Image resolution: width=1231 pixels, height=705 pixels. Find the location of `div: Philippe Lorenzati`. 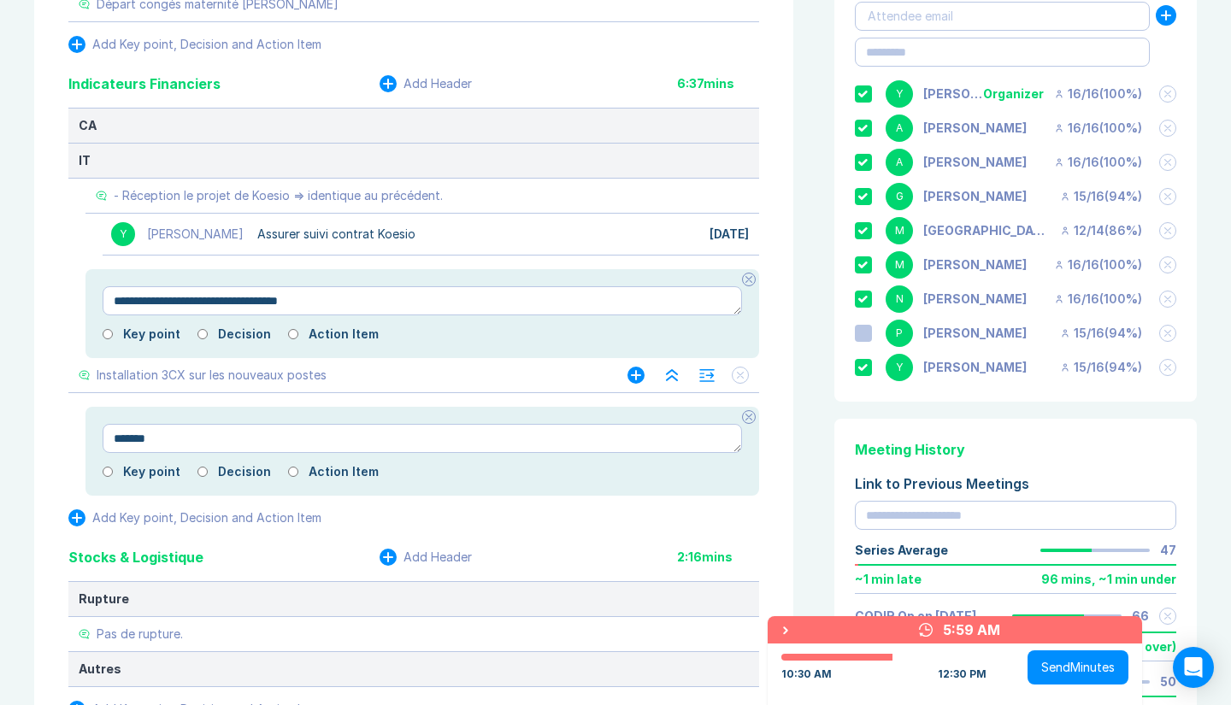

div: Philippe Lorenzati is located at coordinates (975, 333).